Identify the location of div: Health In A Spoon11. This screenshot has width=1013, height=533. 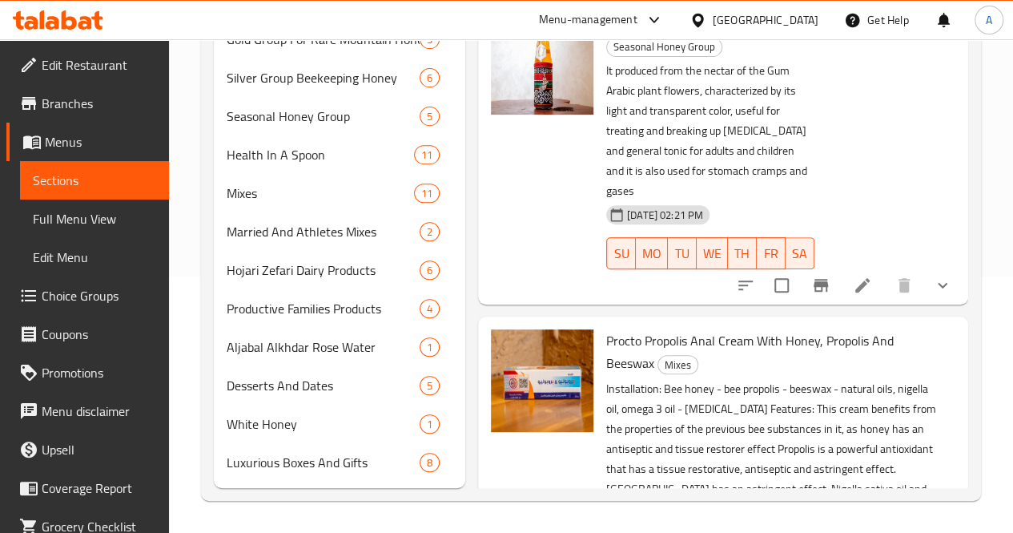
(340, 155).